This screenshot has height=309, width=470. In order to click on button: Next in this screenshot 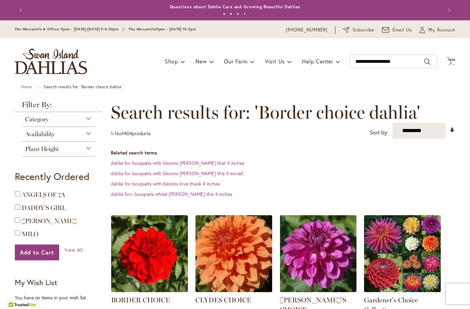, I will do `click(449, 10)`.